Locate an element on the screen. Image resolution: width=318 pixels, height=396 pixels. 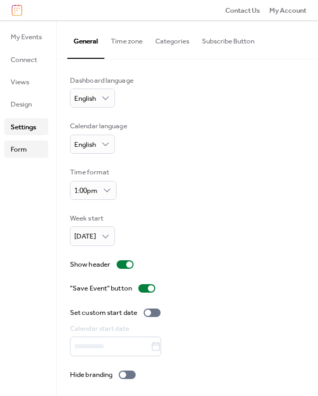
button: General is located at coordinates (86, 39).